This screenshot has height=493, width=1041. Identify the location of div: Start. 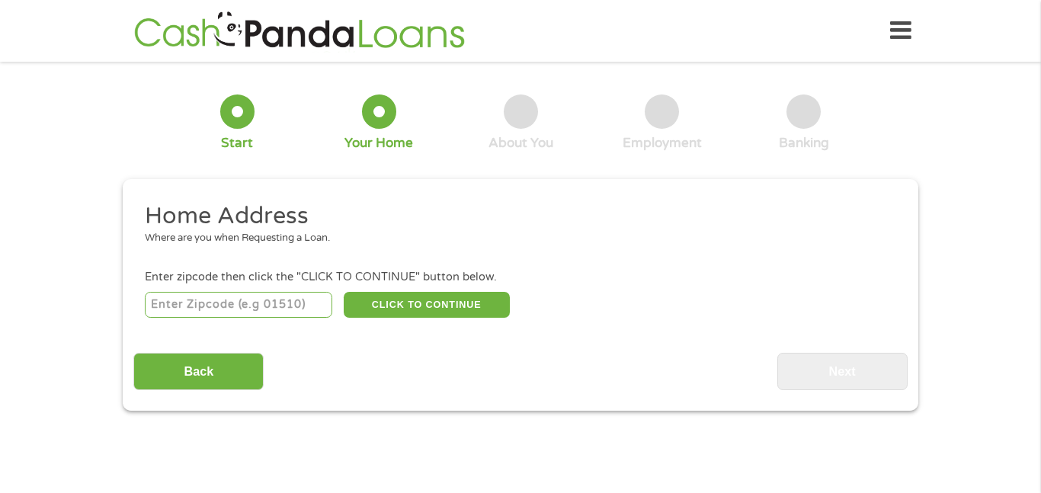
(237, 143).